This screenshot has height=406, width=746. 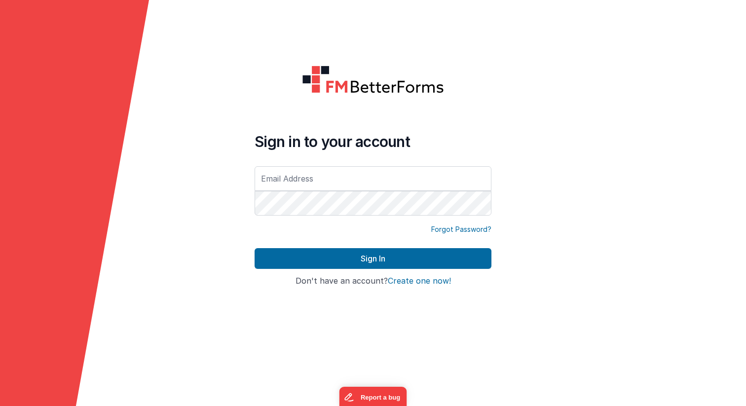 What do you see at coordinates (419, 281) in the screenshot?
I see `button: Create one now!` at bounding box center [419, 281].